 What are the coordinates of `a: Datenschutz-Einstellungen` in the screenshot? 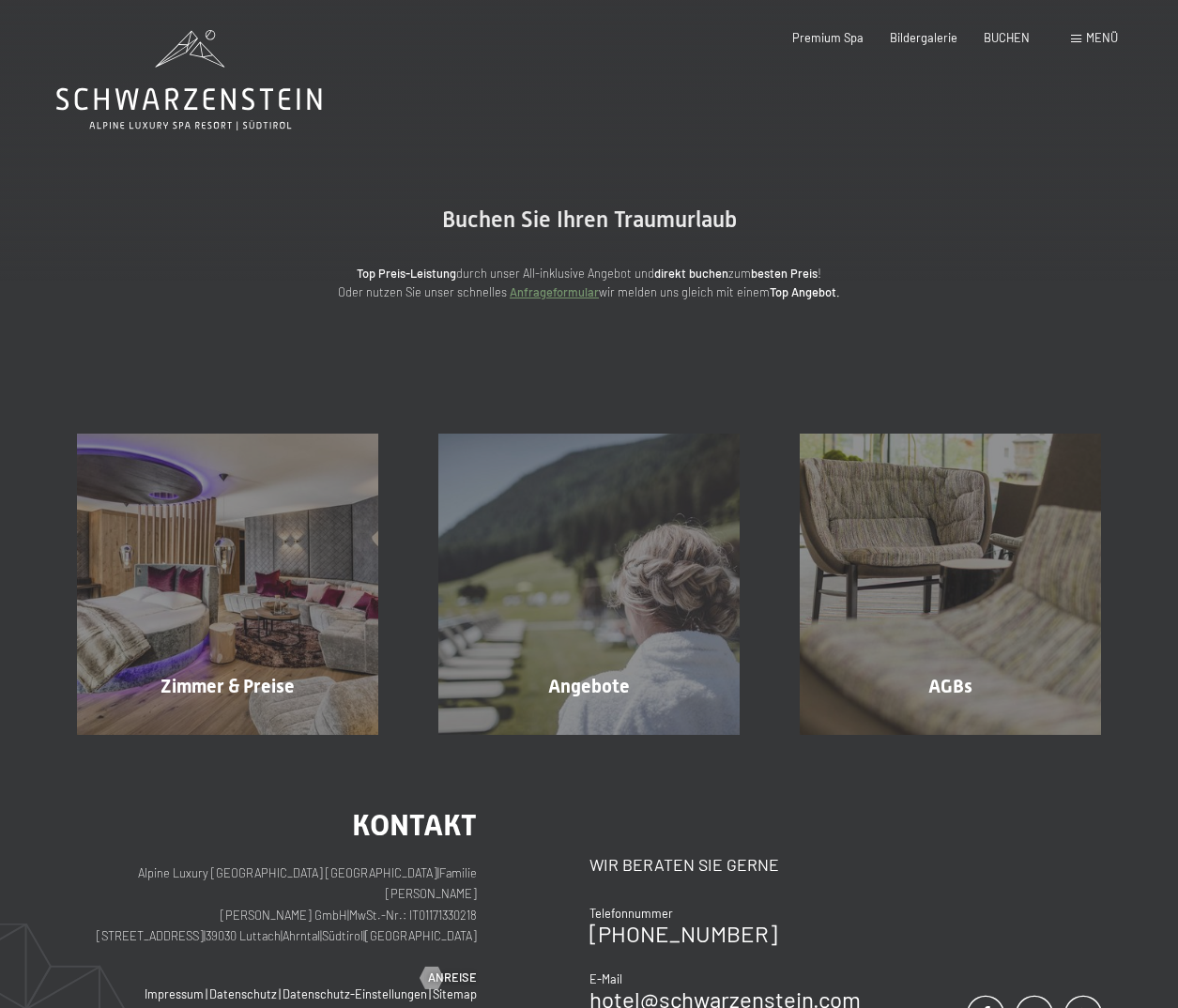 It's located at (355, 994).